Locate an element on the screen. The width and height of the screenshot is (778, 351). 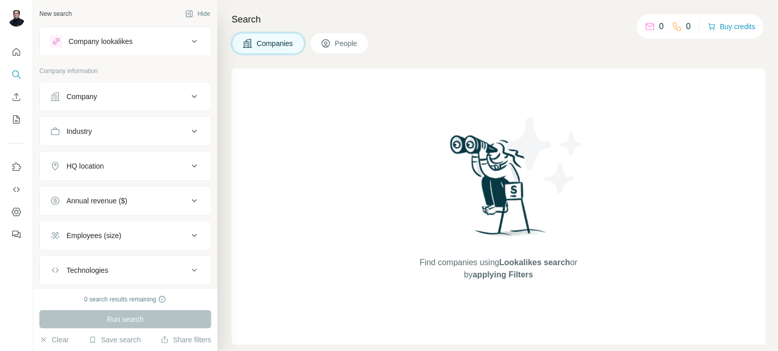
span: Companies is located at coordinates (275, 43).